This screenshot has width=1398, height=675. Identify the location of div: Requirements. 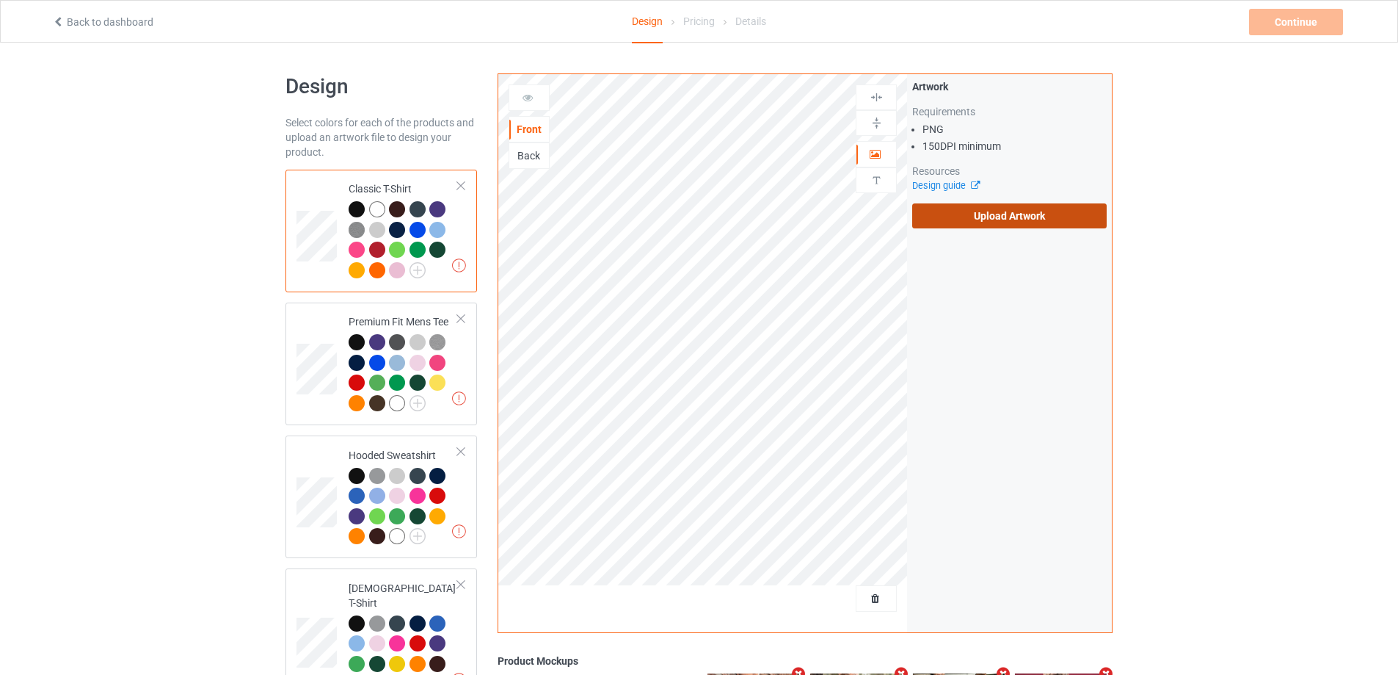
(1009, 112).